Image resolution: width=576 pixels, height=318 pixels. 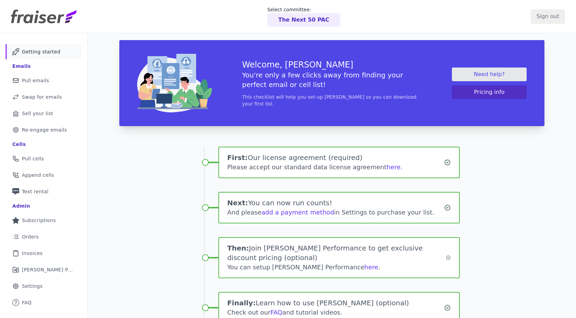 What do you see at coordinates (30, 237) in the screenshot?
I see `span: Orders` at bounding box center [30, 237].